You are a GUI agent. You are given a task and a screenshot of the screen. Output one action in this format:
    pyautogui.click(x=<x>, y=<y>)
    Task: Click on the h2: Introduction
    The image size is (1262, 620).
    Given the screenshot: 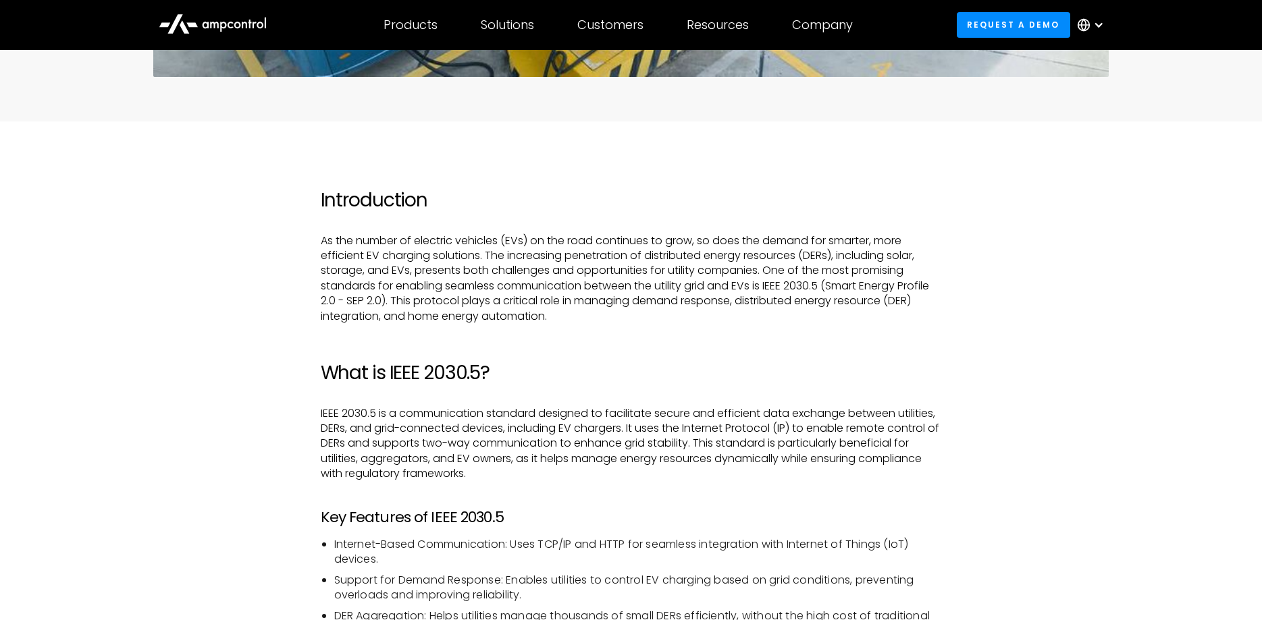 What is the action you would take?
    pyautogui.click(x=631, y=200)
    